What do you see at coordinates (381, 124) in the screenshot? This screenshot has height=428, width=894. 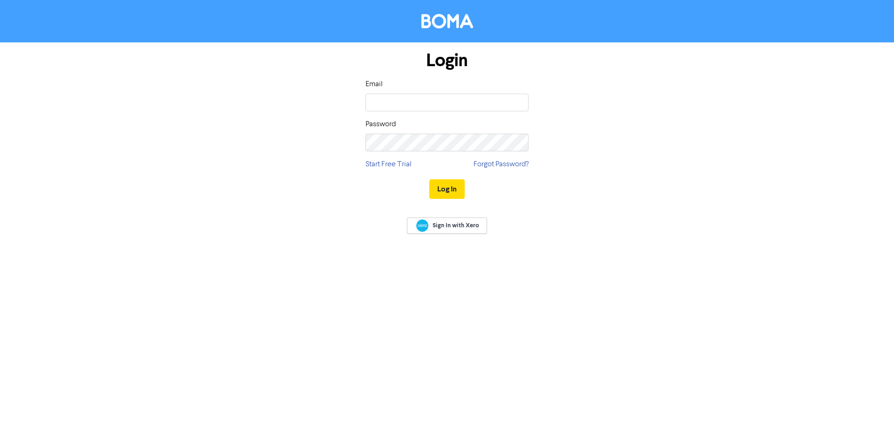 I see `label: Password` at bounding box center [381, 124].